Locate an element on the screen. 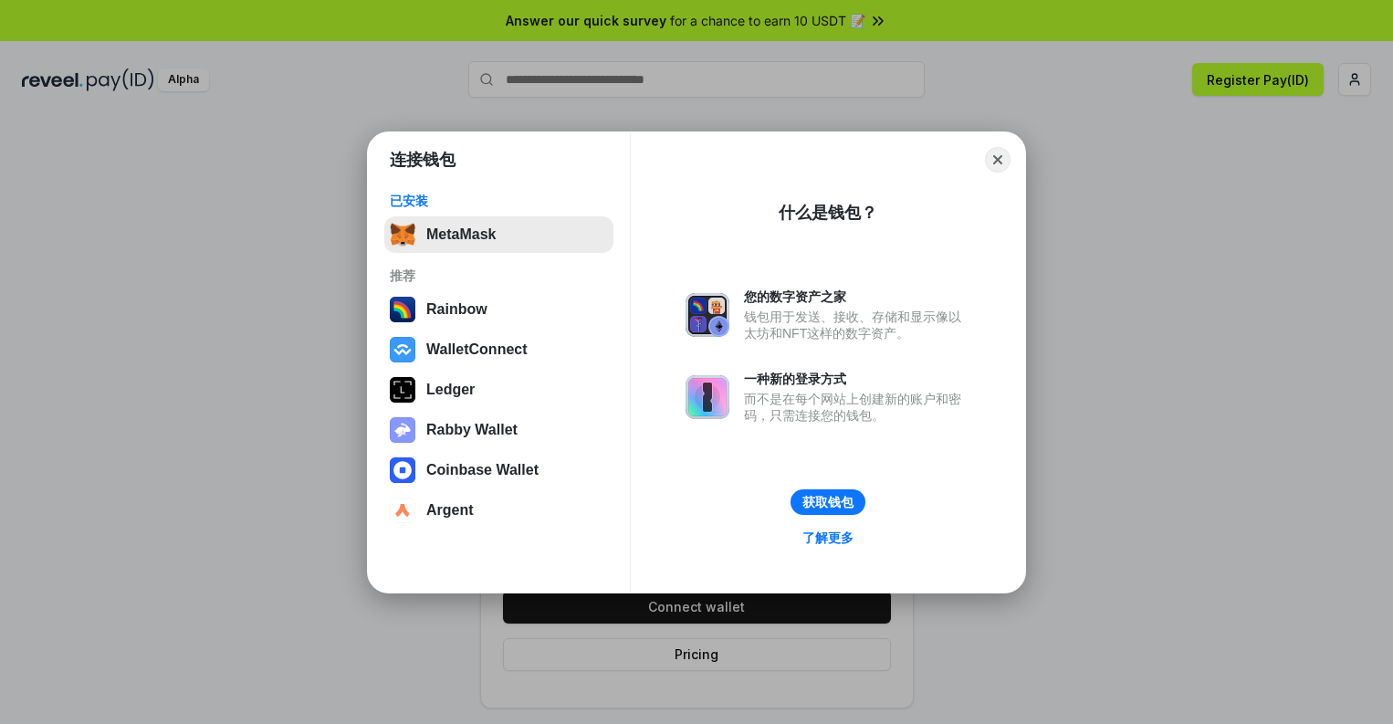  div: Rabby Wallet is located at coordinates (472, 430).